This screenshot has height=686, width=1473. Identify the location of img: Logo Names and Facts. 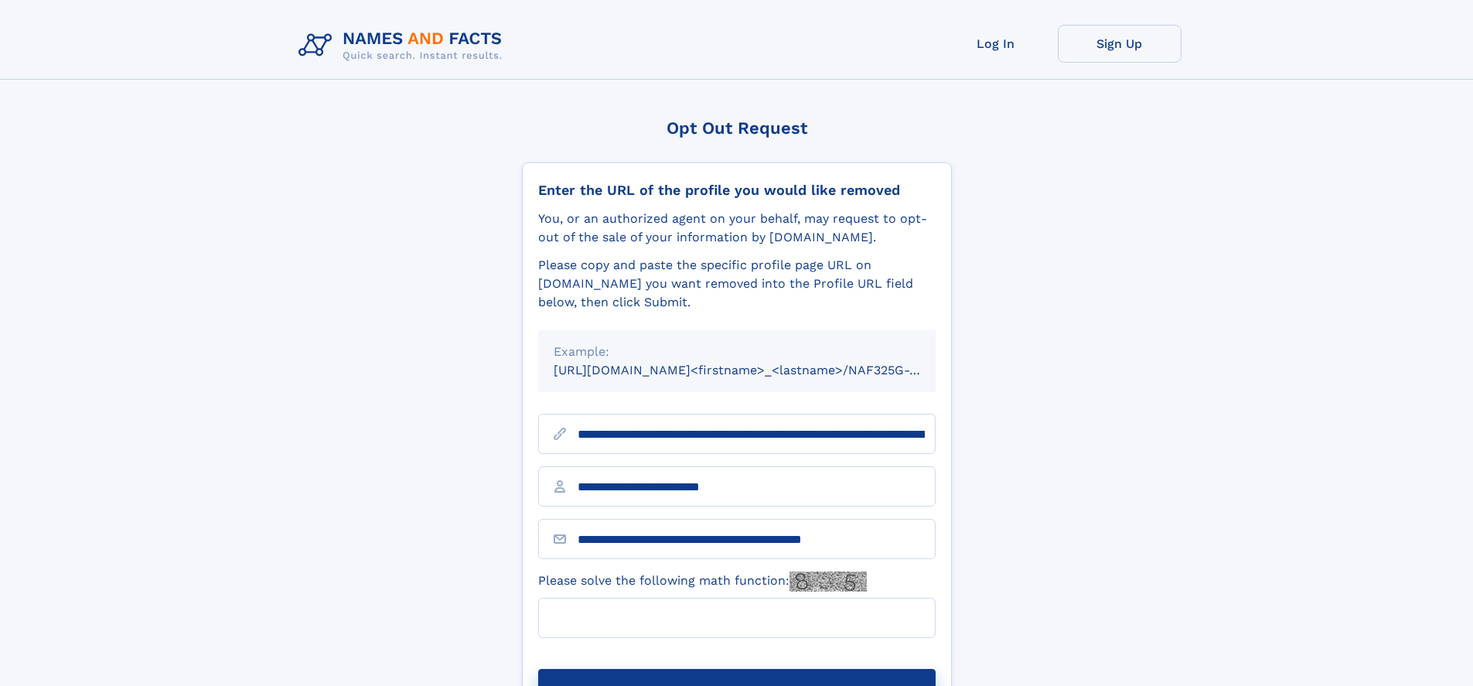
(404, 46).